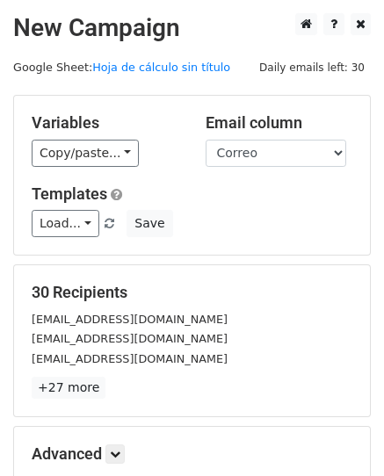 The height and width of the screenshot is (476, 384). What do you see at coordinates (312, 67) in the screenshot?
I see `a: Daily emails left: 30` at bounding box center [312, 67].